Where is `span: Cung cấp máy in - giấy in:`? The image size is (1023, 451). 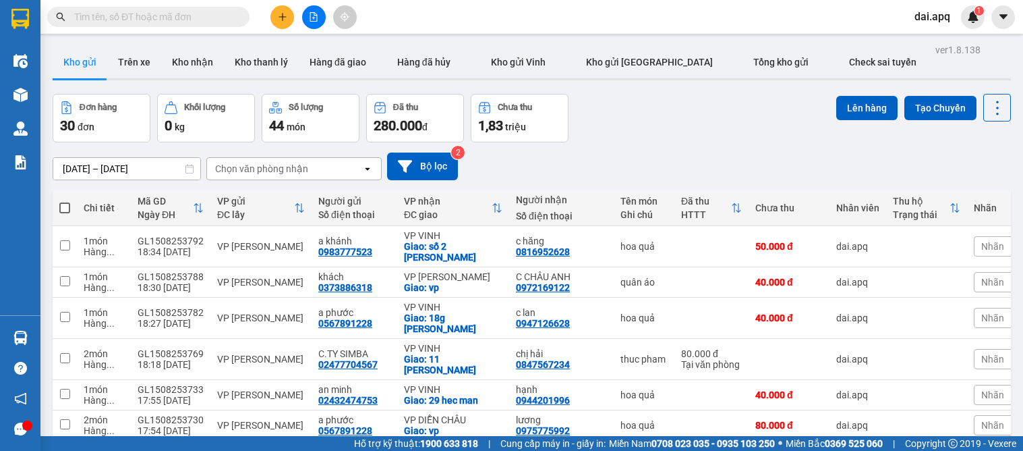 span: Cung cấp máy in - giấy in: is located at coordinates (553, 443).